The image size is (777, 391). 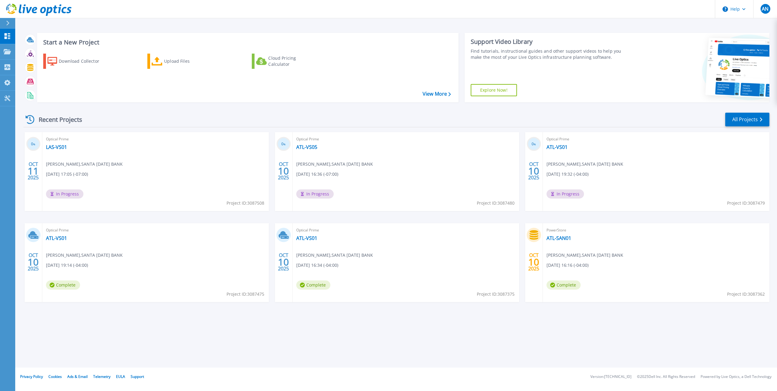 What do you see at coordinates (246, 203) in the screenshot?
I see `span: Project ID: 3087508` at bounding box center [246, 203].